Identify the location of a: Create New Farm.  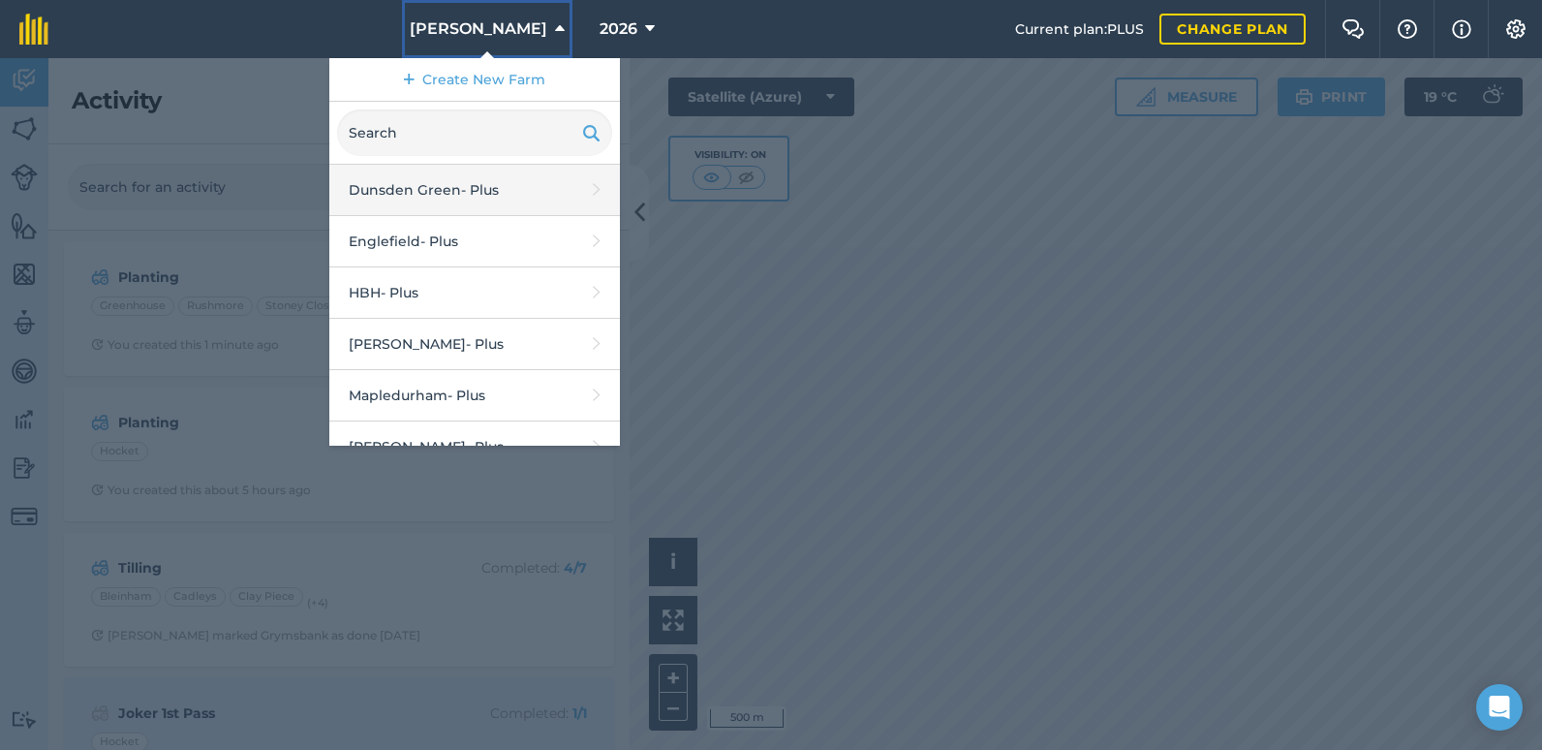
(475, 79).